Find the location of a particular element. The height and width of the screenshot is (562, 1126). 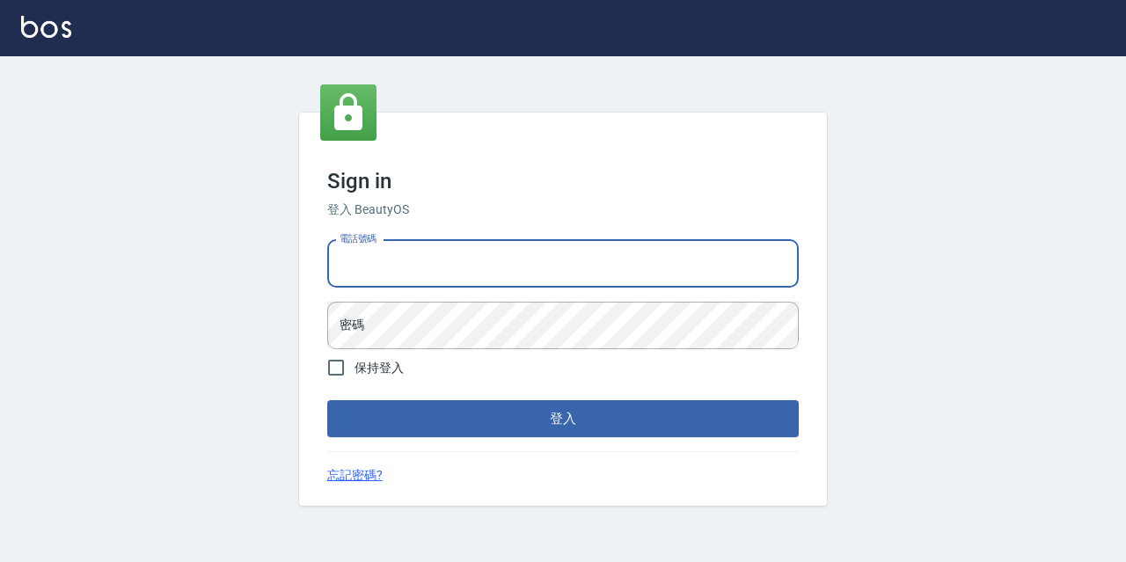

img: Logo is located at coordinates (46, 26).